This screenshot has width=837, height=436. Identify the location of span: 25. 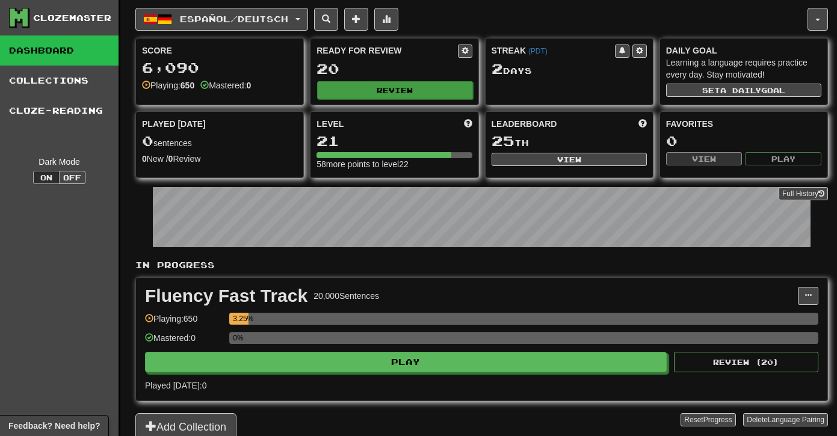
(503, 141).